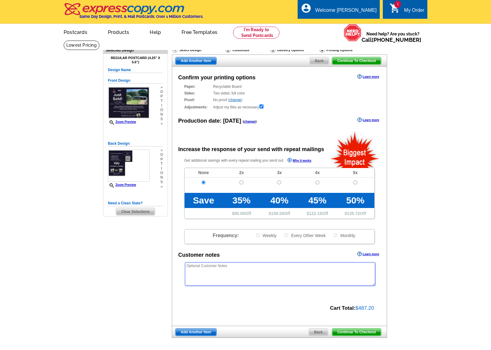  Describe the element at coordinates (217, 78) in the screenshot. I see `div: Confirm your printing options` at that location.